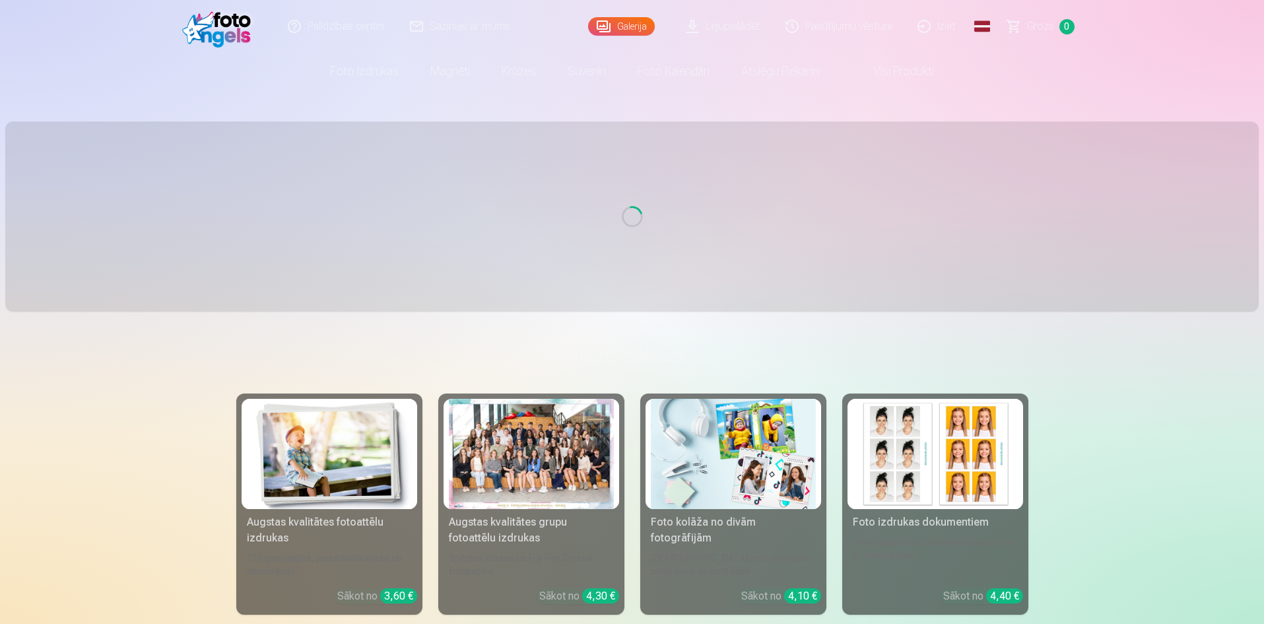  I want to click on div: Foto kolāža no divām fotogrāfijām, so click(733, 530).